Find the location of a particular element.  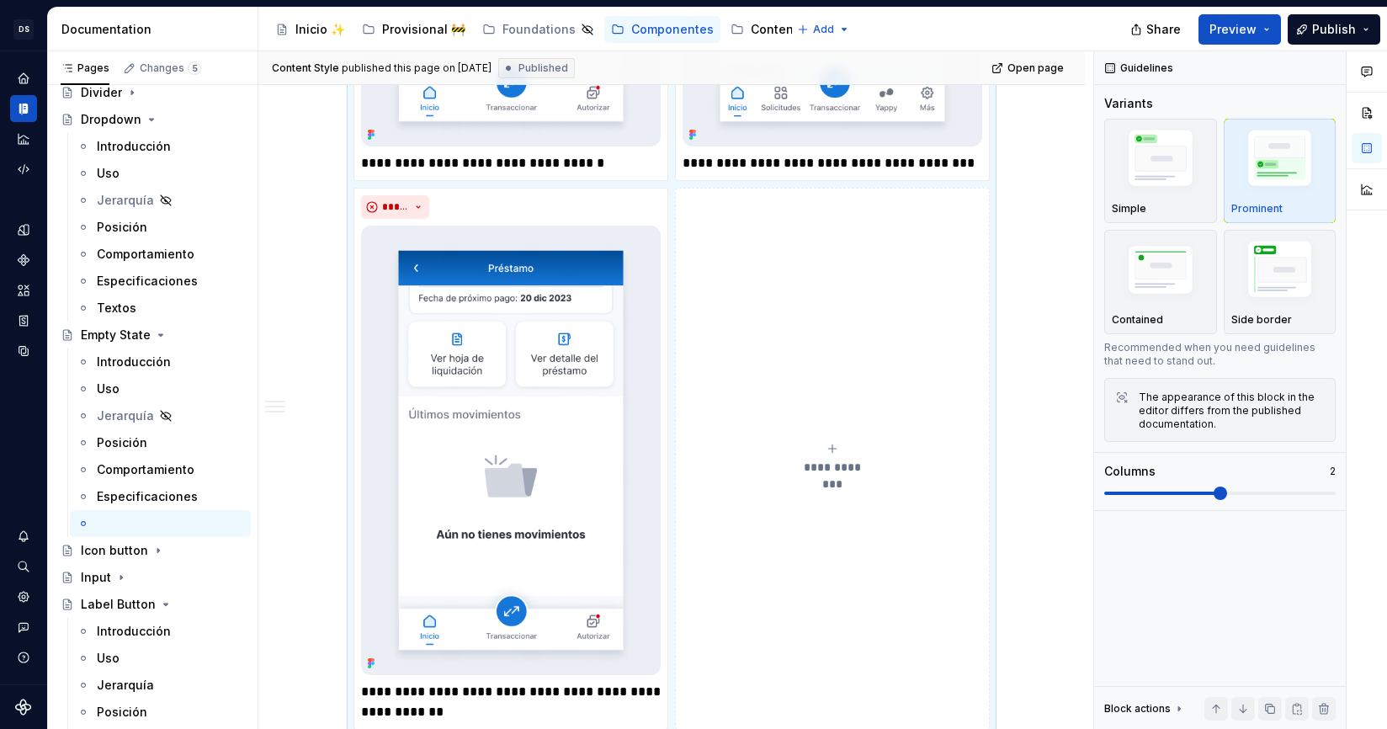

a: Design tokens is located at coordinates (24, 230).